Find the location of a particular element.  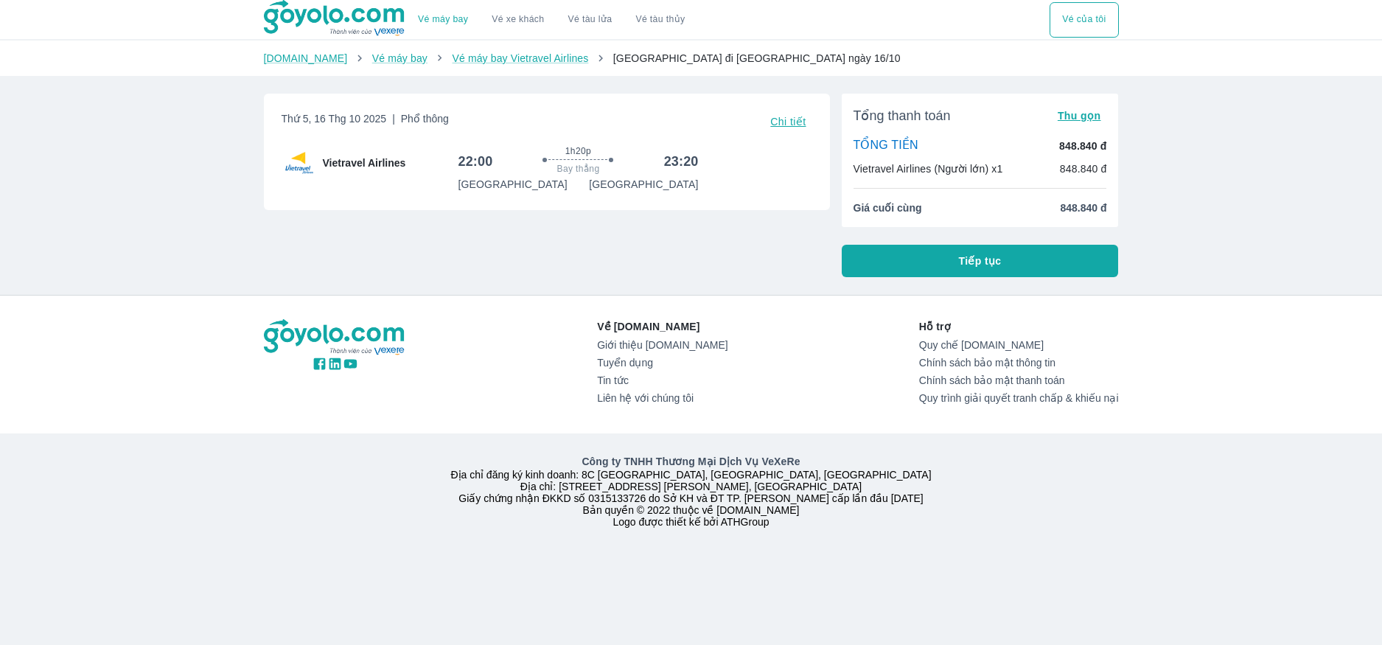

p: TỔNG TIỀN is located at coordinates (886, 146).